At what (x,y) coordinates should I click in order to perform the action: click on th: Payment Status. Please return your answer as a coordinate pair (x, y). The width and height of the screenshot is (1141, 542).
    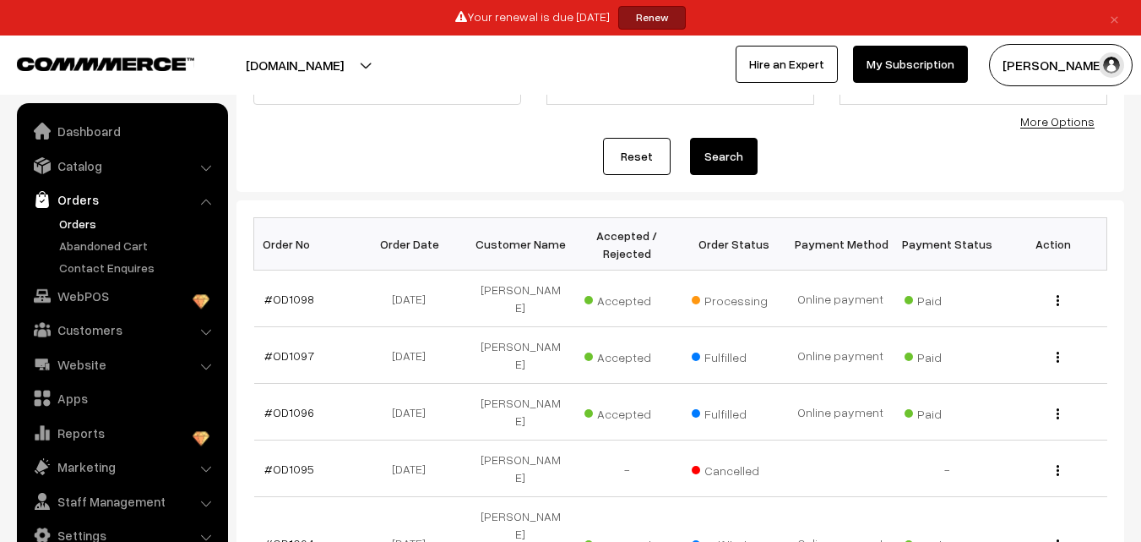
    Looking at the image, I should click on (947, 244).